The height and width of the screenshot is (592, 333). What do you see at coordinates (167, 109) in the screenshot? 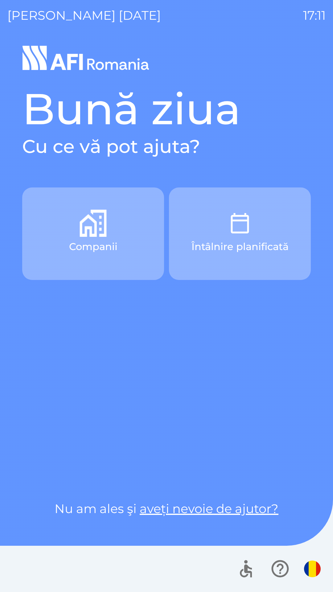
I see `h1: Bună ziua` at bounding box center [167, 109].